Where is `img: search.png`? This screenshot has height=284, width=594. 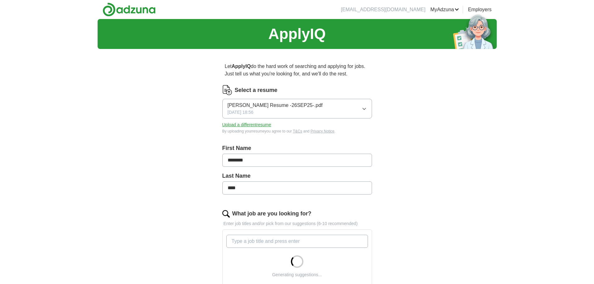
img: search.png is located at coordinates (226, 214).